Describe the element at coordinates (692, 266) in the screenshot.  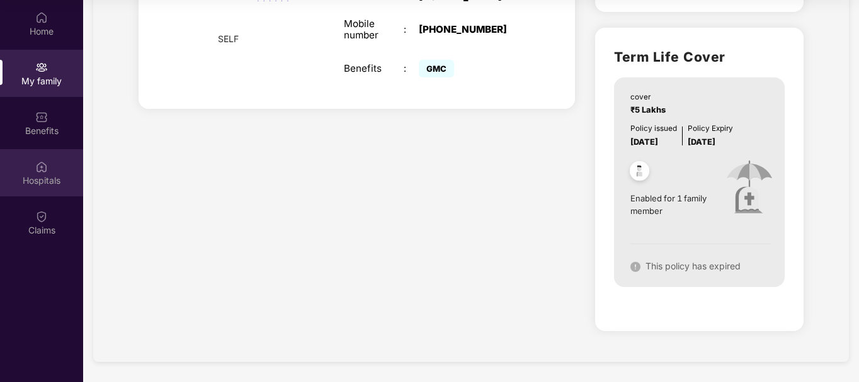
I see `span: This policy has expired` at that location.